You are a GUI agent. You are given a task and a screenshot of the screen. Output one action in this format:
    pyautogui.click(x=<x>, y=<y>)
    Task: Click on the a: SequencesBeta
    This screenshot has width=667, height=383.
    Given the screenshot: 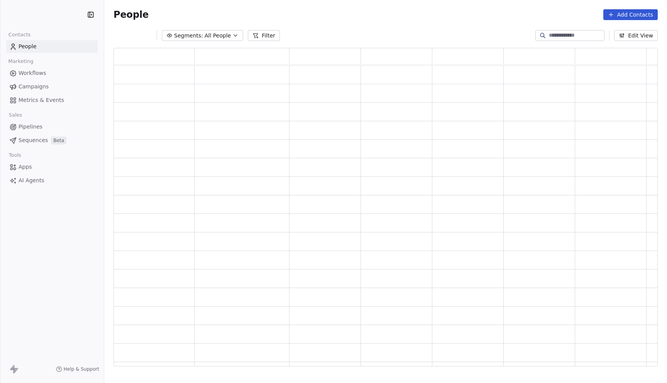 What is the action you would take?
    pyautogui.click(x=52, y=140)
    